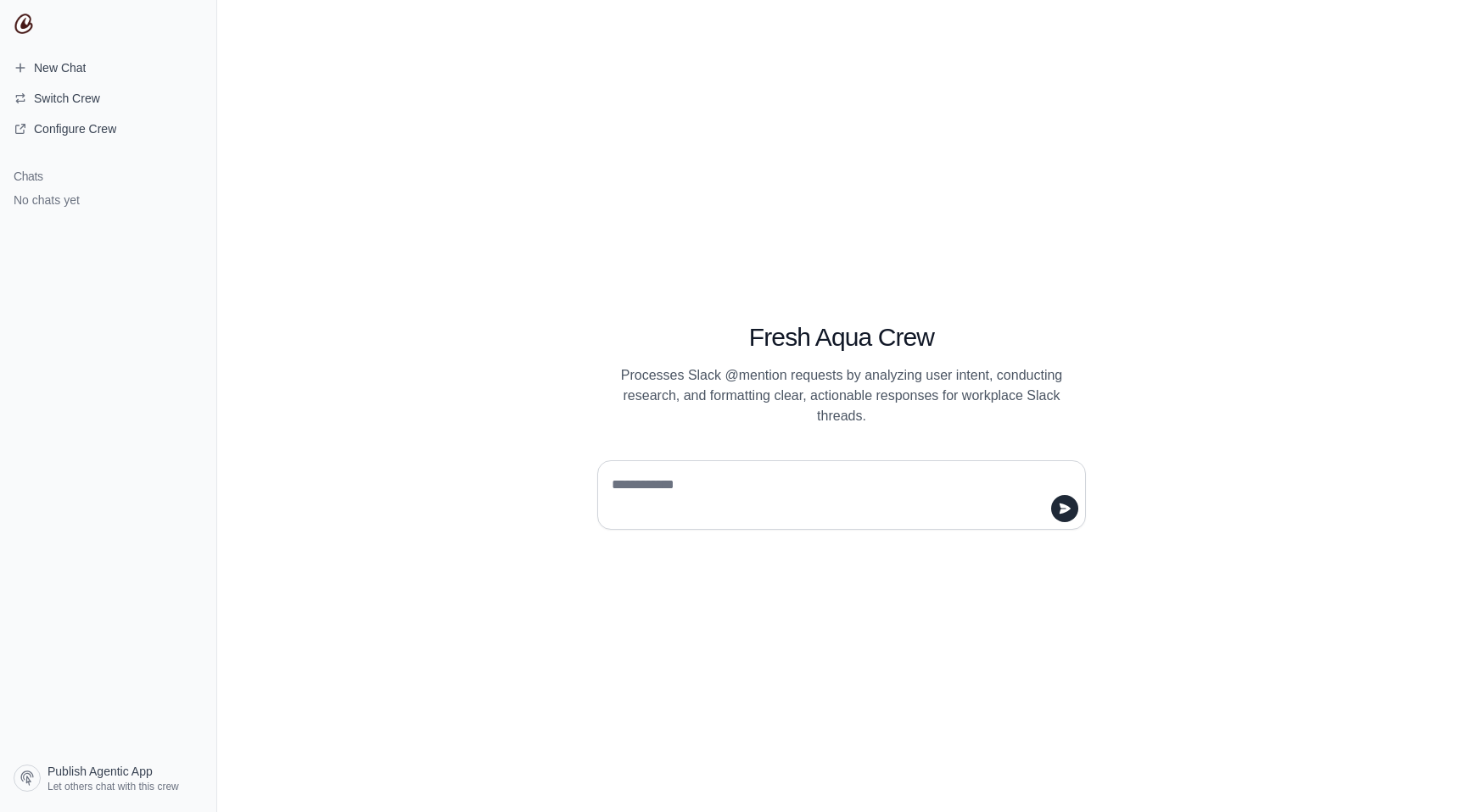 This screenshot has width=1466, height=812. What do you see at coordinates (60, 68) in the screenshot?
I see `span: New Chat` at bounding box center [60, 68].